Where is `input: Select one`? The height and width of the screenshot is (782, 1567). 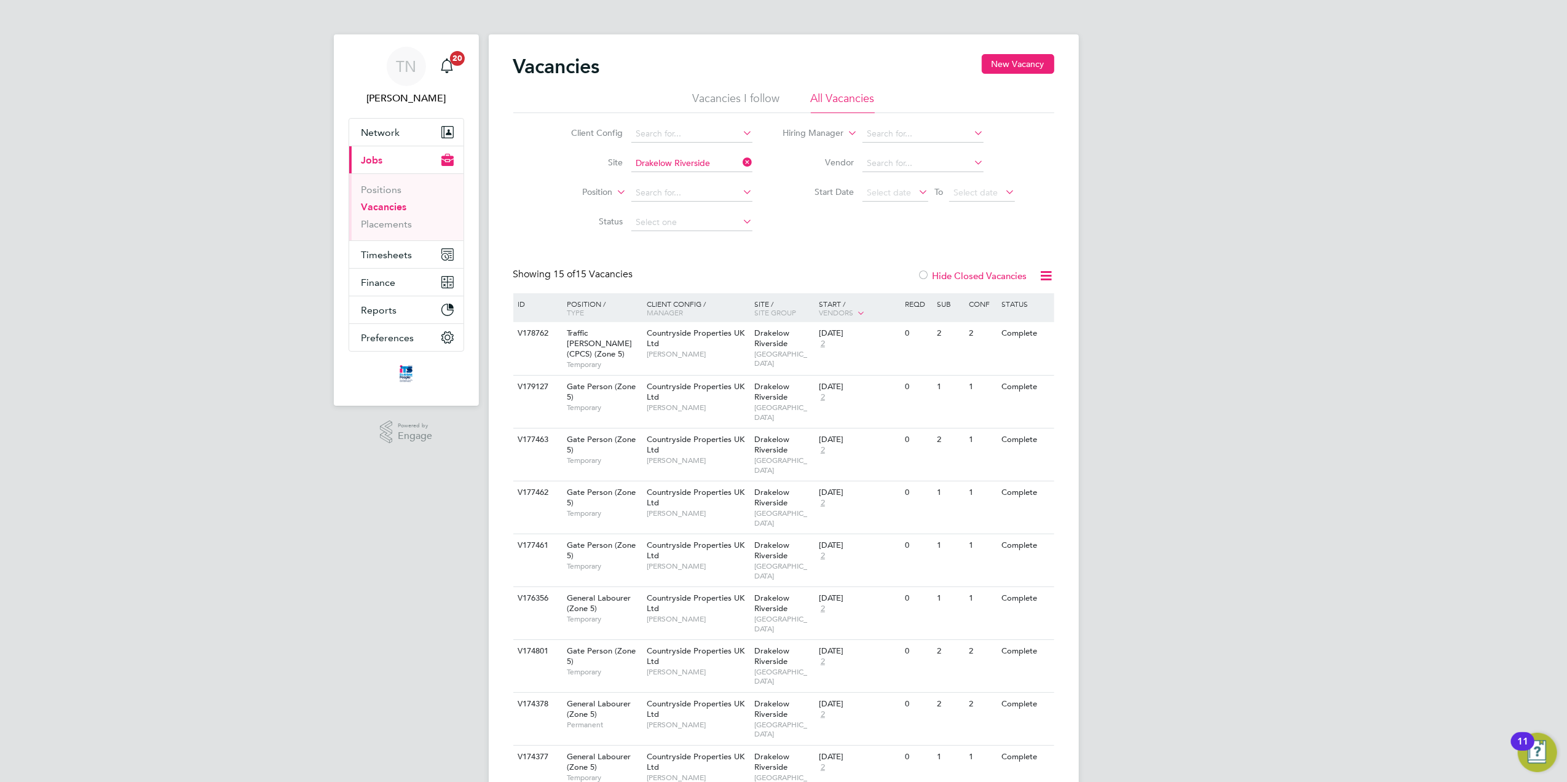
input: Select one is located at coordinates (692, 223).